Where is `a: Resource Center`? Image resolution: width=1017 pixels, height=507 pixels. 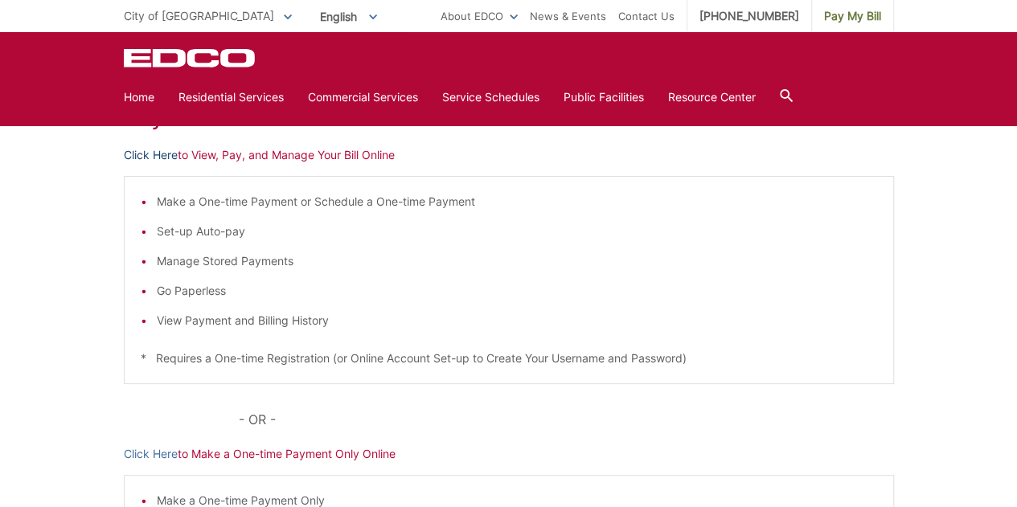 a: Resource Center is located at coordinates (711, 97).